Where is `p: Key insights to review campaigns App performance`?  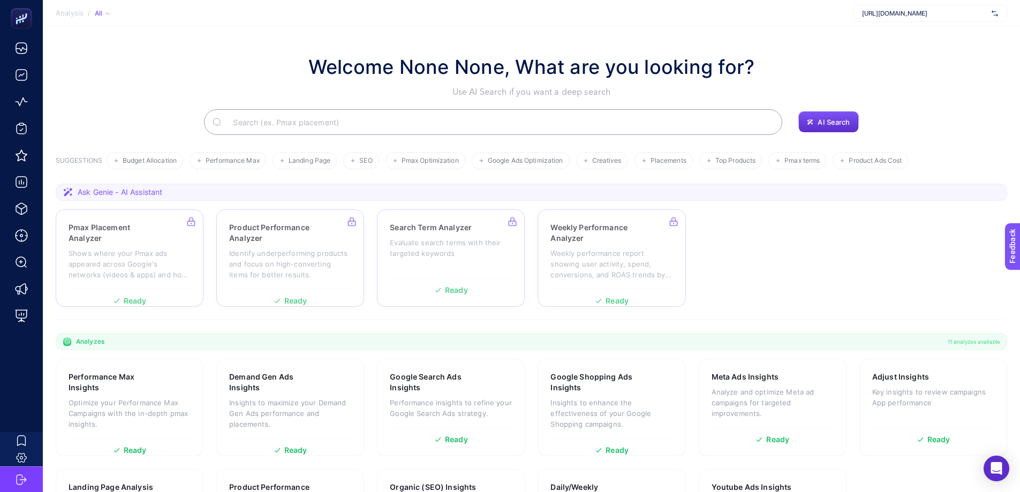
p: Key insights to review campaigns App performance is located at coordinates (933, 397).